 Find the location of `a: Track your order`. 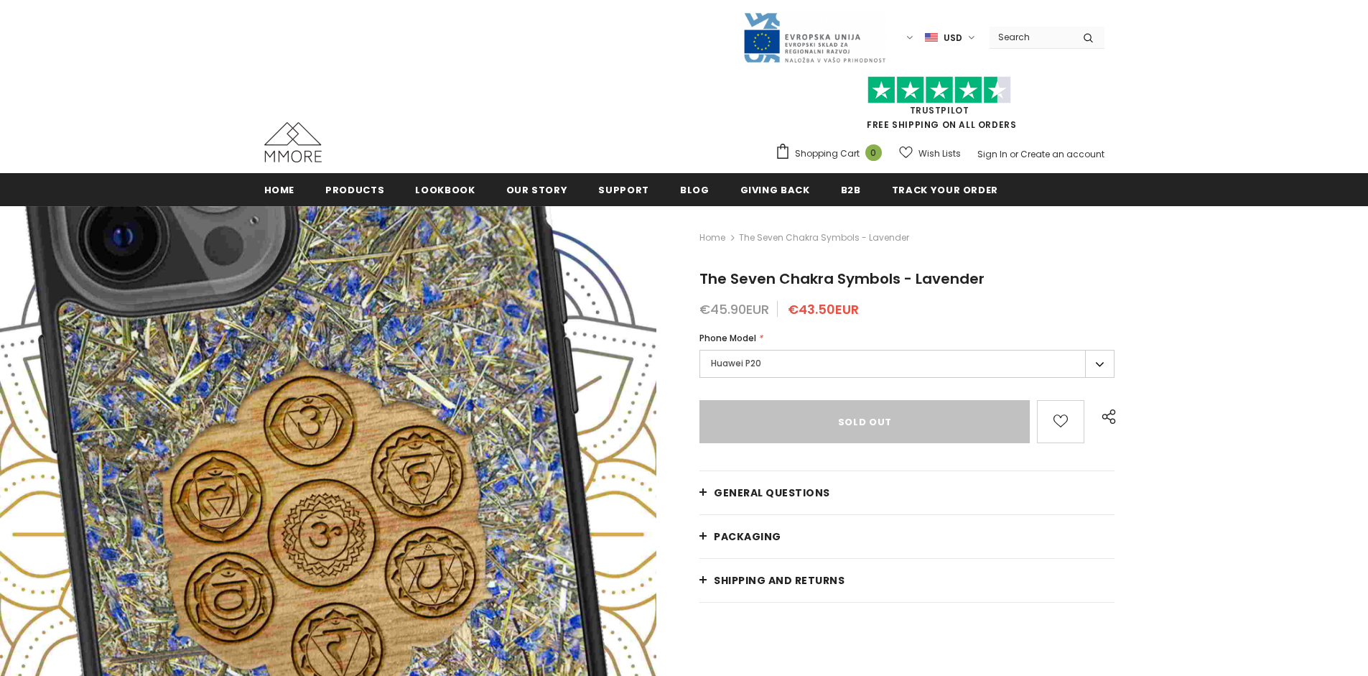

a: Track your order is located at coordinates (945, 189).